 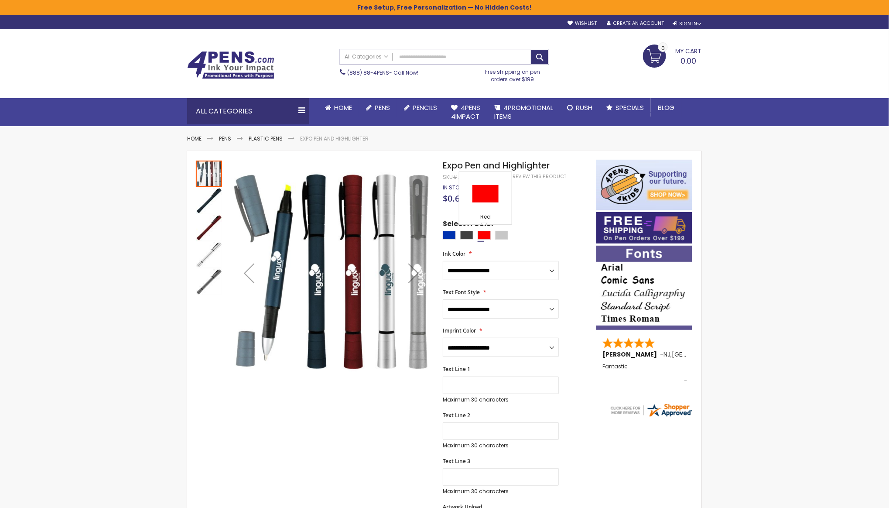 I want to click on span: NJ, so click(x=667, y=354).